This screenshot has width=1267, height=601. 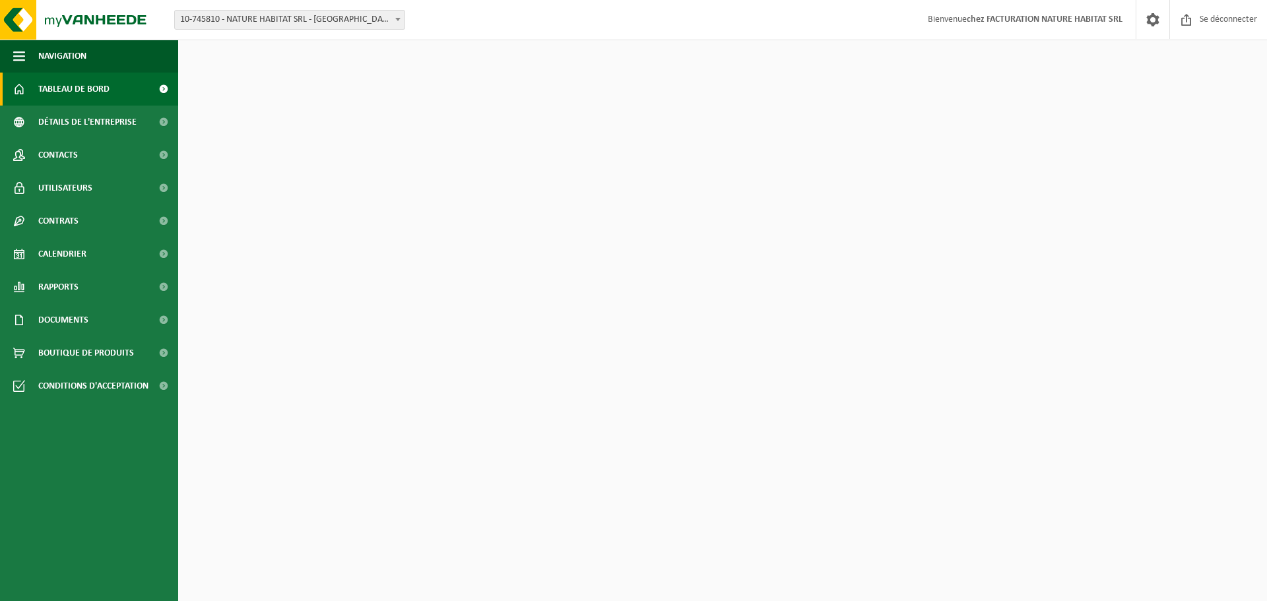 I want to click on span: 10-745810 - NATURE HABITAT SRL - SAINT-GEORGES-SUR-MEUSE, so click(x=290, y=20).